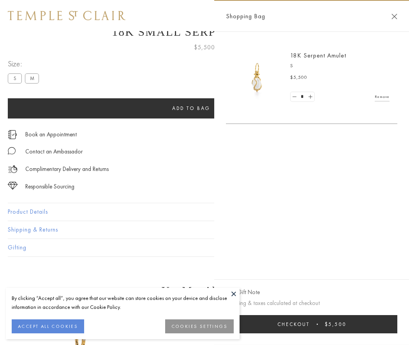 The image size is (409, 345). What do you see at coordinates (12, 151) in the screenshot?
I see `img: MessageIcon-01_2.svg` at bounding box center [12, 151].